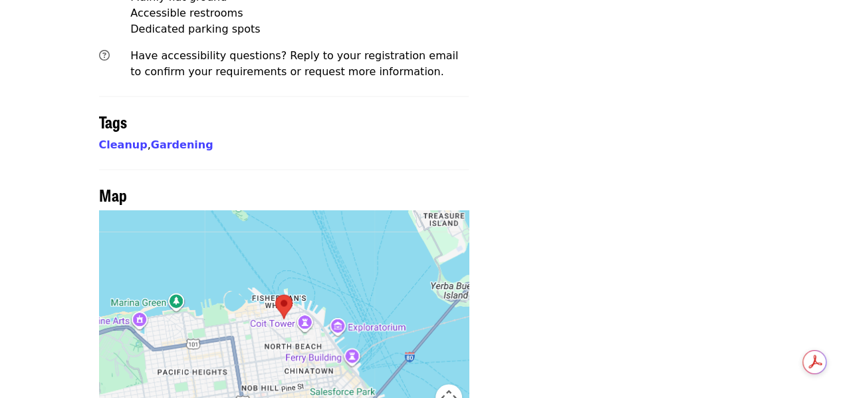  I want to click on span: Tags, so click(113, 121).